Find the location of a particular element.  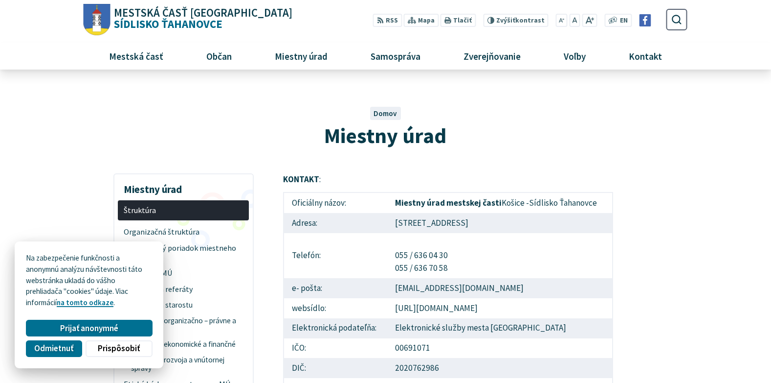

a: Mestská časť is located at coordinates (136, 56).